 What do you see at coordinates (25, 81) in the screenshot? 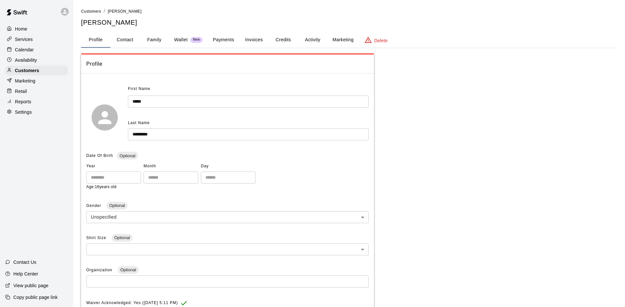
I see `p: Marketing` at bounding box center [25, 81].